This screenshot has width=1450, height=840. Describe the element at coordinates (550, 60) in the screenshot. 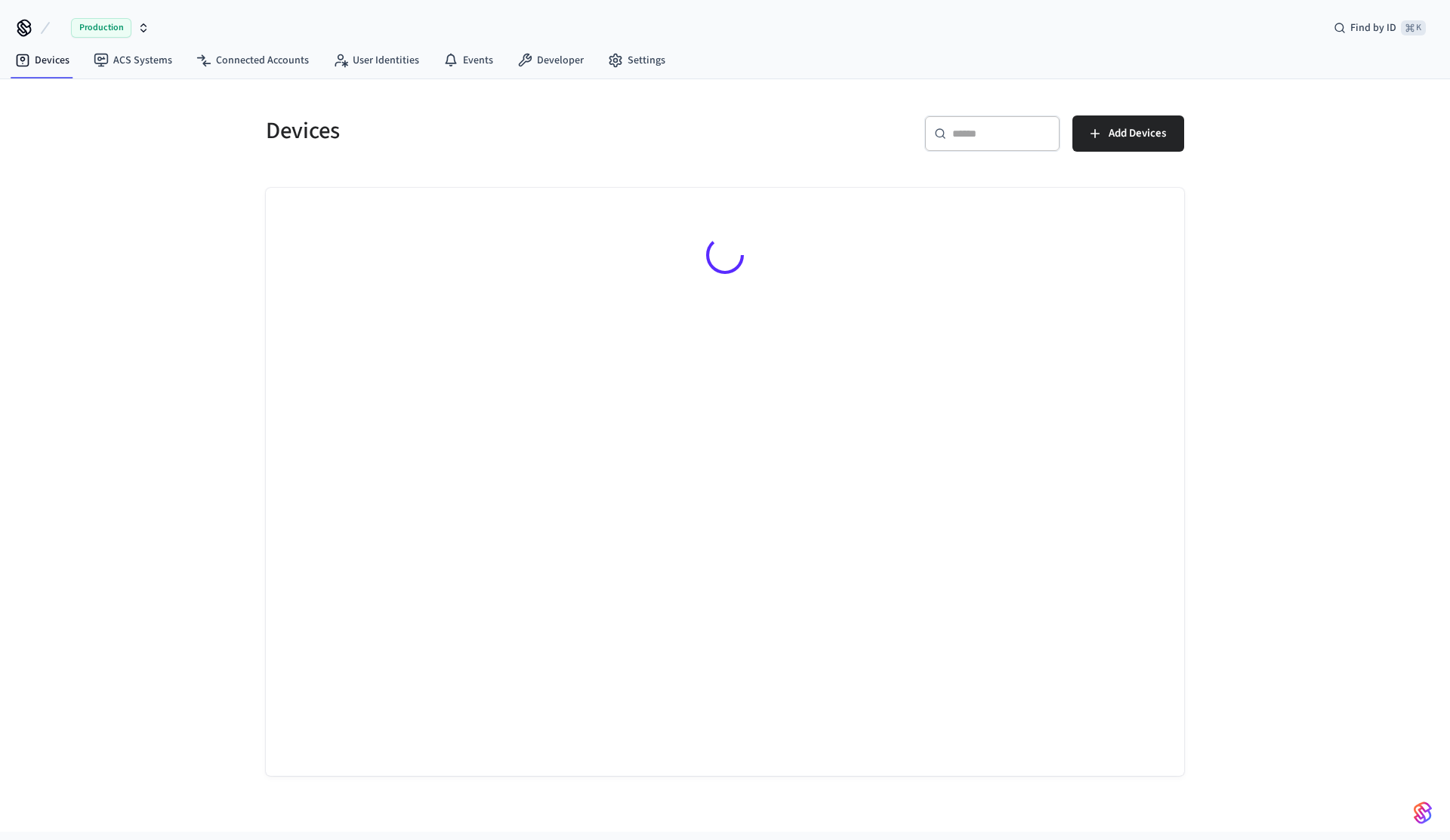

I see `a: Developer` at that location.